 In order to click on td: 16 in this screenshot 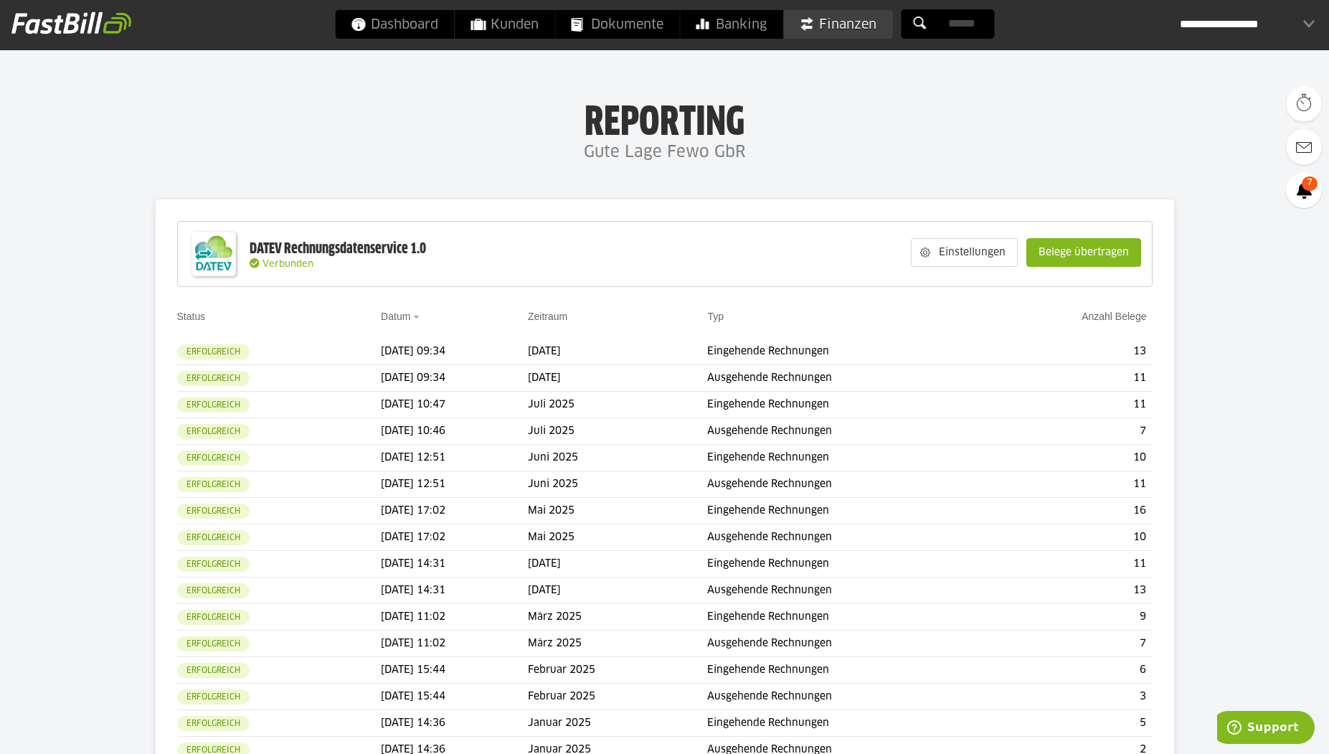, I will do `click(1072, 511)`.